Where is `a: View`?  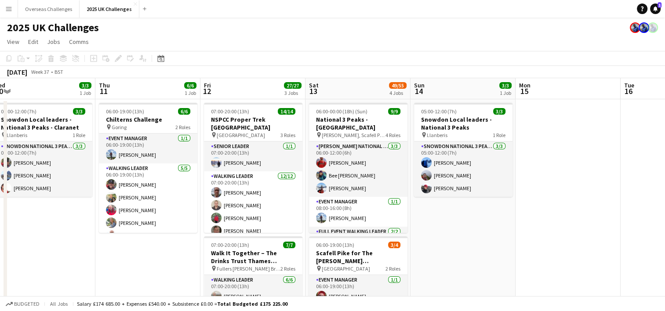
a: View is located at coordinates (13, 42).